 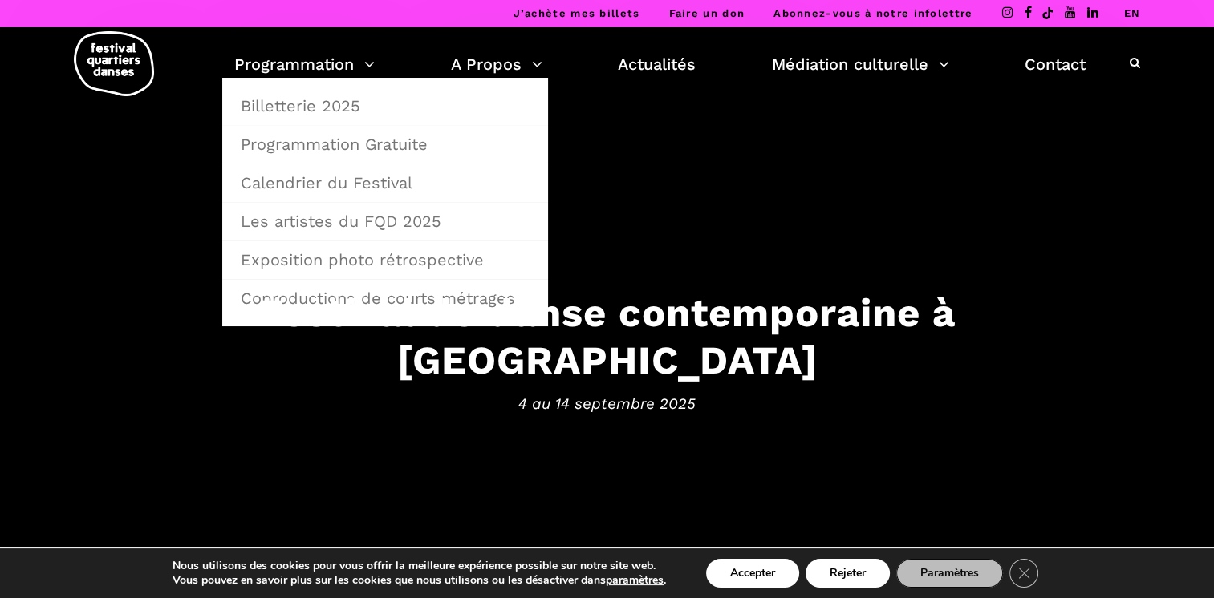 I want to click on a: Médiation culturelle, so click(x=860, y=64).